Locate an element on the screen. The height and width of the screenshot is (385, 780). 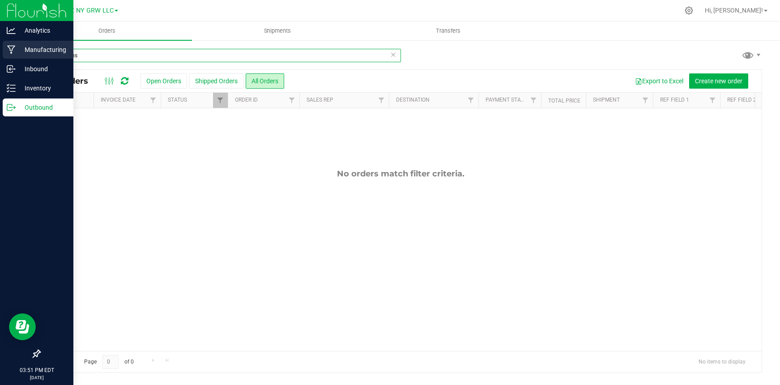
inline-svg: Inventory is located at coordinates (11, 88).